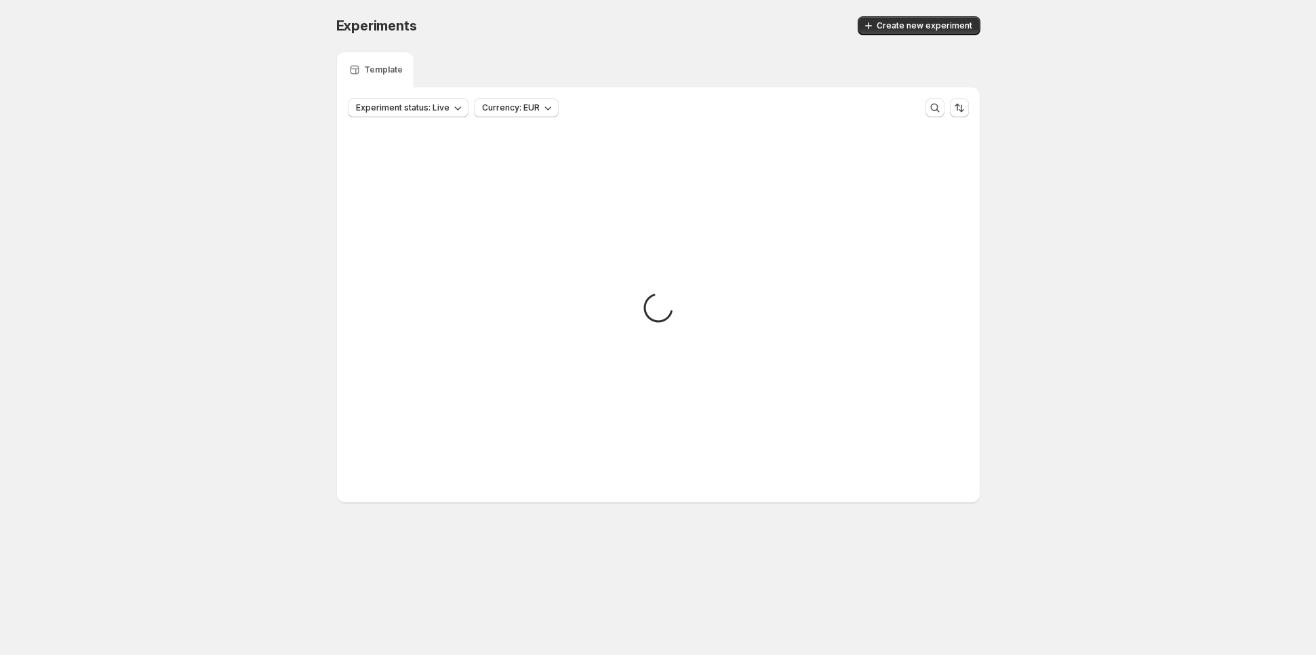 The image size is (1316, 655). What do you see at coordinates (516, 108) in the screenshot?
I see `button: Currency: EUR` at bounding box center [516, 108].